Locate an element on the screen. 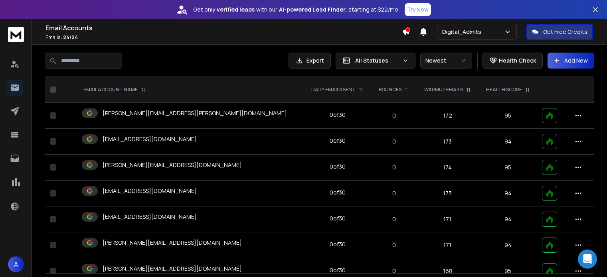 The width and height of the screenshot is (607, 277). span: A is located at coordinates (16, 264).